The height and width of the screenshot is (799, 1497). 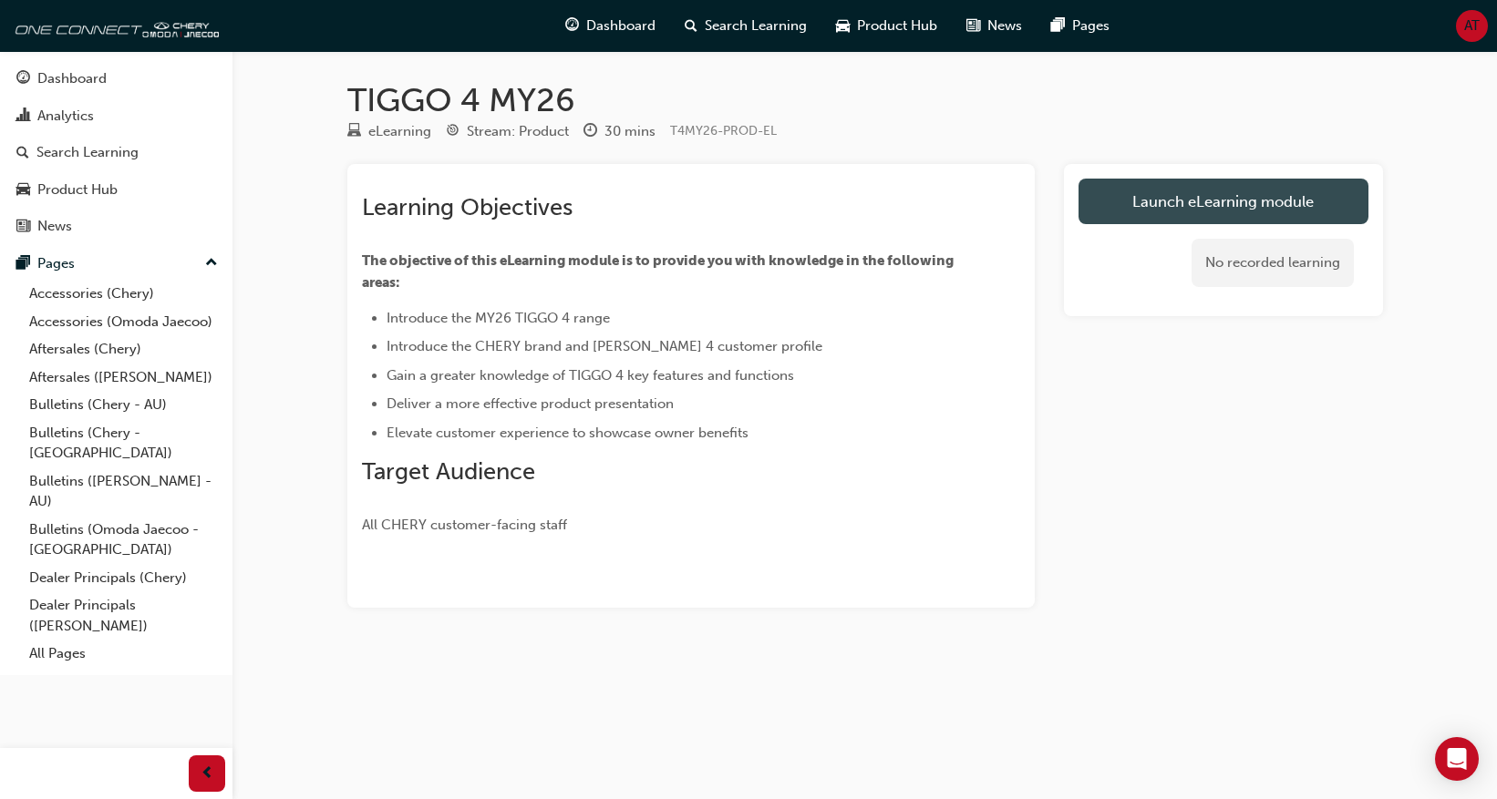 I want to click on span: prev-icon, so click(x=207, y=774).